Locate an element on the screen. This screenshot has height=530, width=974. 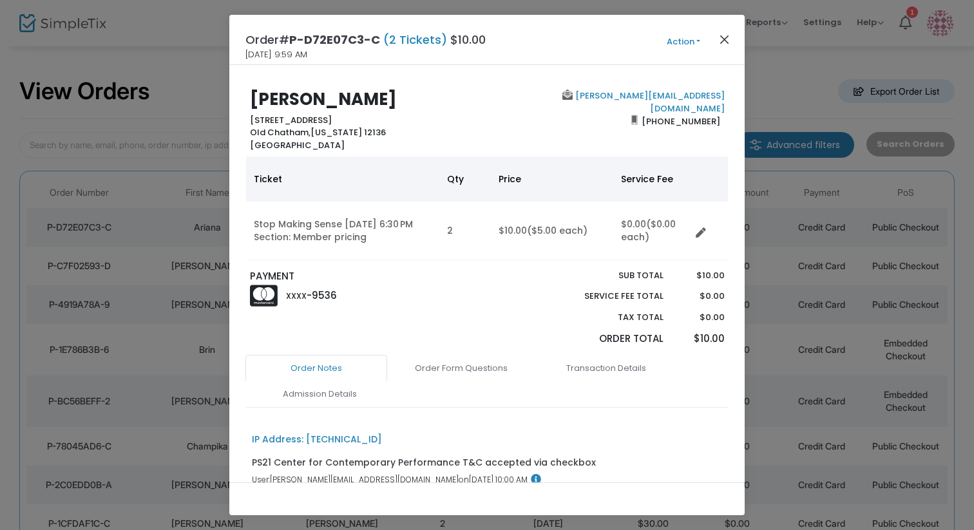
p: Order Total is located at coordinates (609, 339).